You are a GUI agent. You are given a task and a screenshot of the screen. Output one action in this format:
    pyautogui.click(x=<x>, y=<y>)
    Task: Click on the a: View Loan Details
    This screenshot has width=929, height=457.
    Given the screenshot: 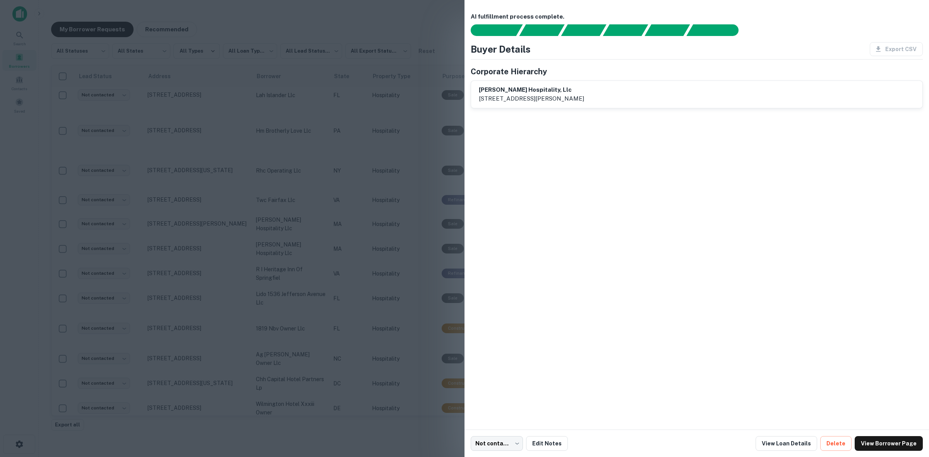 What is the action you would take?
    pyautogui.click(x=786, y=444)
    